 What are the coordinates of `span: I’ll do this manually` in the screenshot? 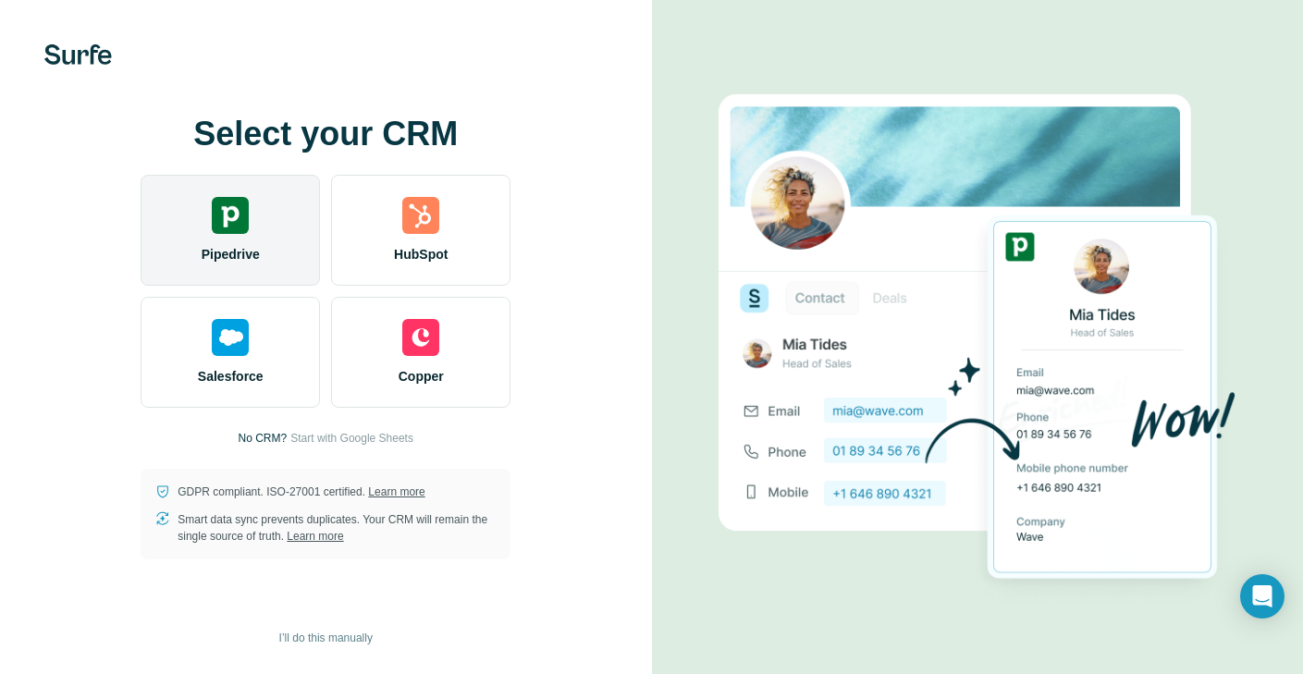 It's located at (326, 638).